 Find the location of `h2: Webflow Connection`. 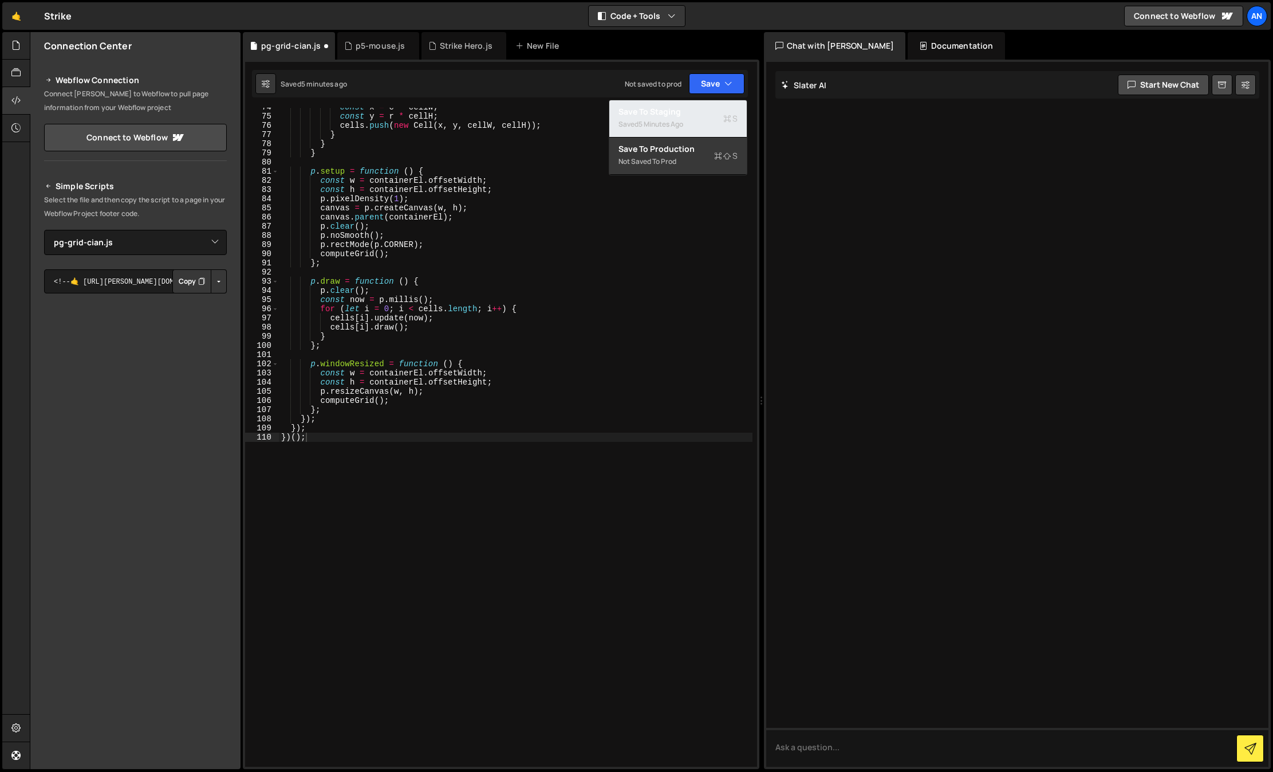

h2: Webflow Connection is located at coordinates (135, 80).